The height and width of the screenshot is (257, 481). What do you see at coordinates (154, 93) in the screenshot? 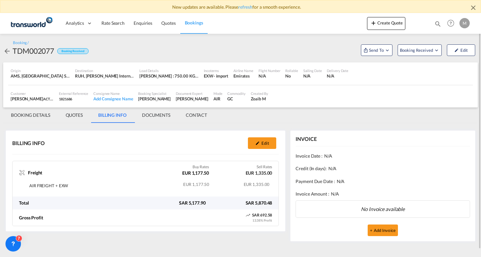
I see `div: Booking Specialist` at bounding box center [154, 93].